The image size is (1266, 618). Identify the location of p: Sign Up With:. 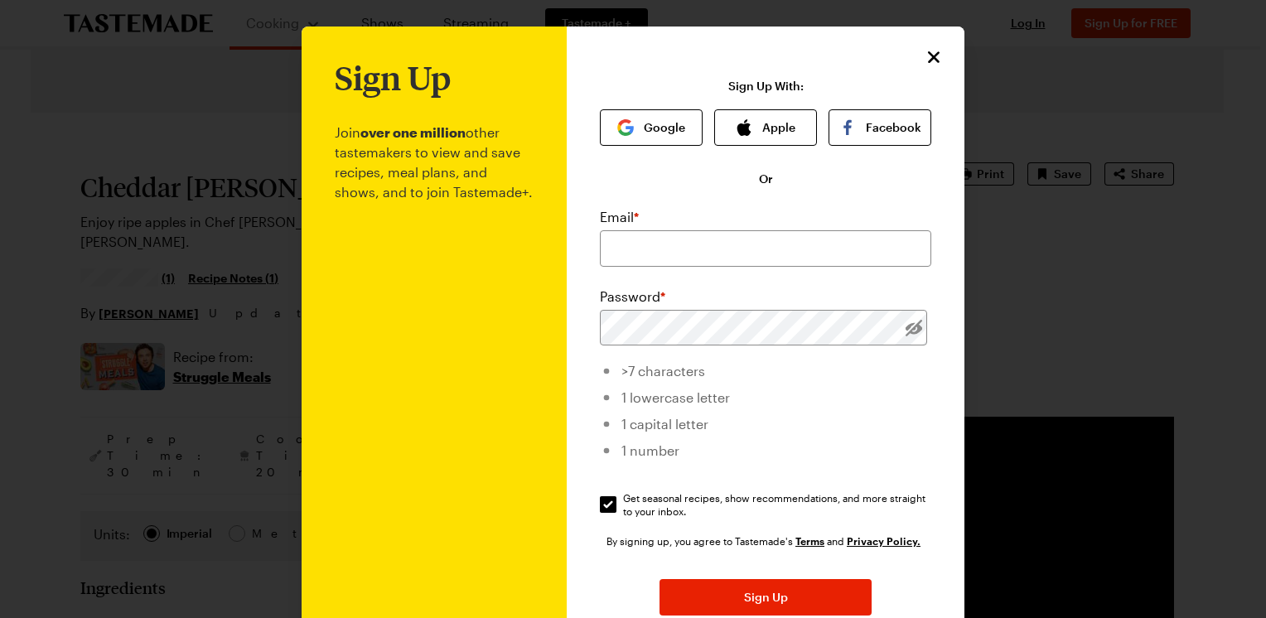
(766, 86).